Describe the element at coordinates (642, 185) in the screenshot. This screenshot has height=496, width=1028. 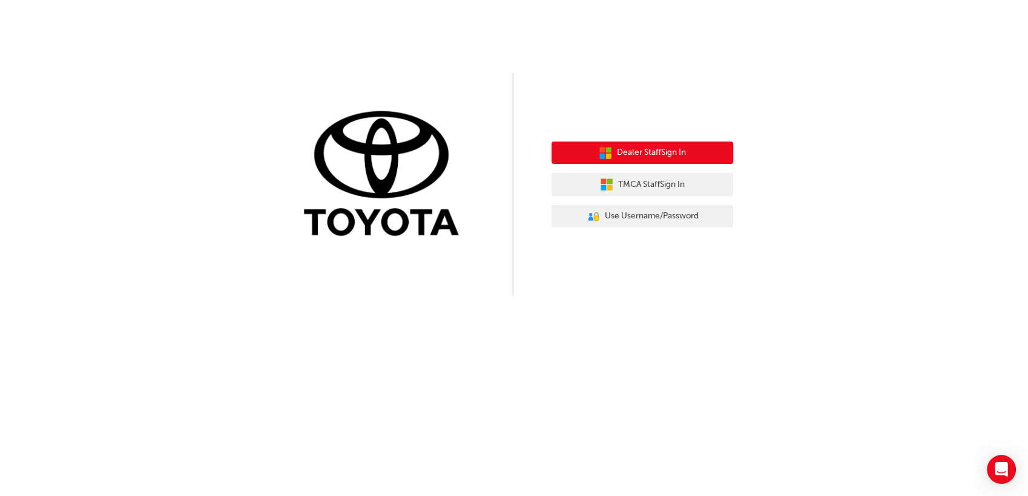
I see `button: TMCA StaffSign In` at that location.